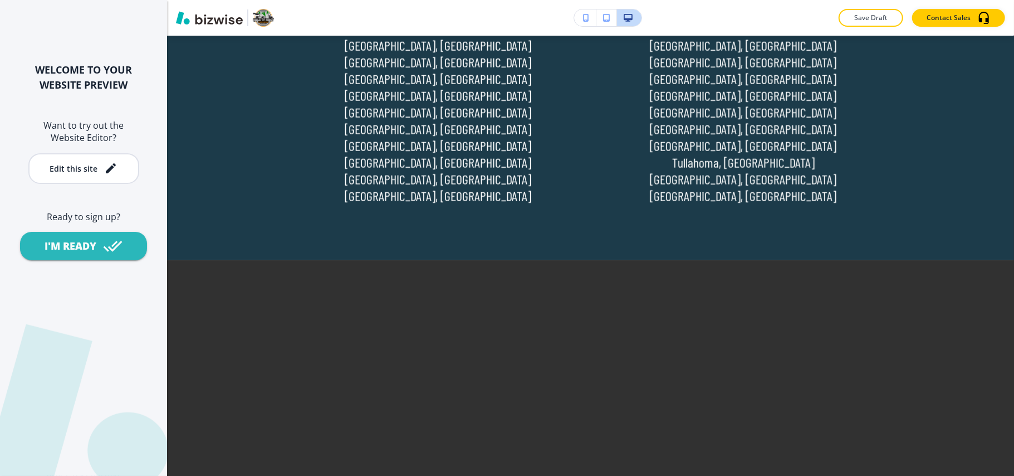 The height and width of the screenshot is (476, 1014). Describe the element at coordinates (84, 246) in the screenshot. I see `button: I'M READY` at that location.